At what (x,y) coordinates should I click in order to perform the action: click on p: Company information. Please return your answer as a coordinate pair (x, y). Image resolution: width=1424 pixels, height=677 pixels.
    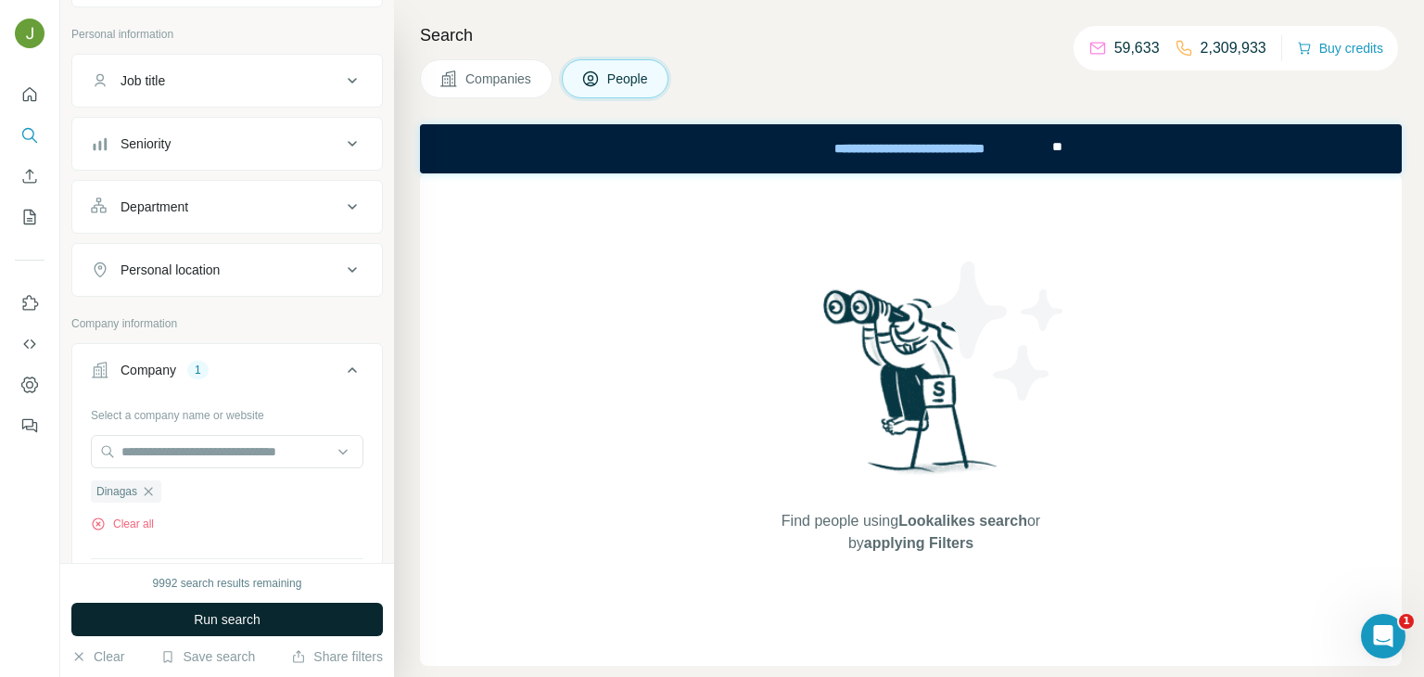
    Looking at the image, I should click on (227, 323).